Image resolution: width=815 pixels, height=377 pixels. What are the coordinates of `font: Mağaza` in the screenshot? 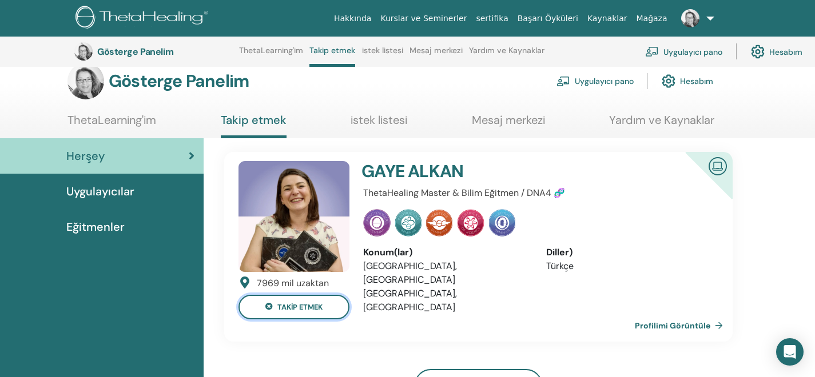 It's located at (651, 18).